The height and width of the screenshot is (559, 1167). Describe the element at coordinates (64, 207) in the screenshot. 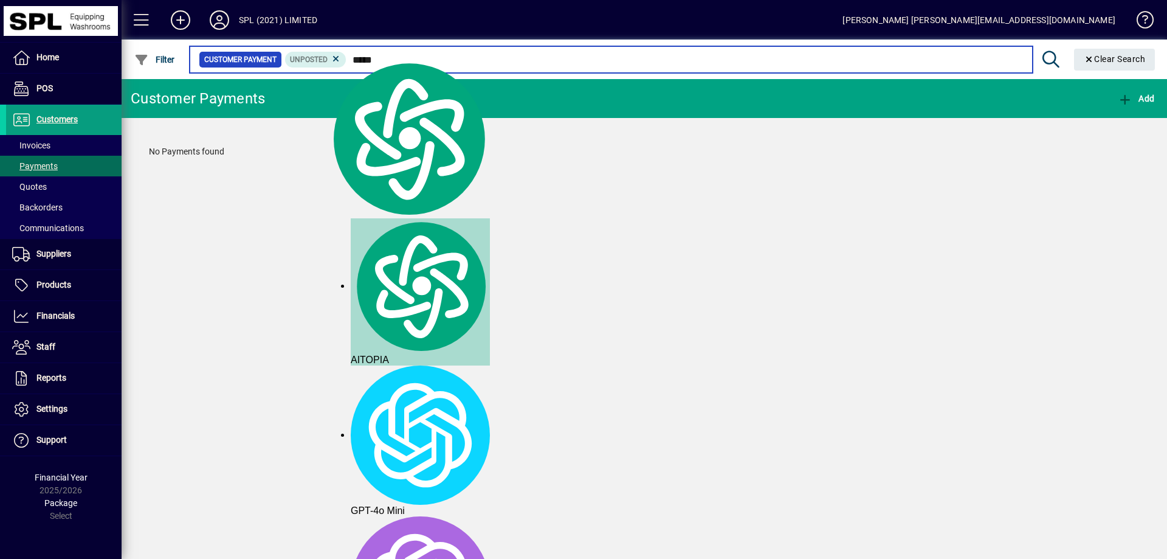

I see `a: Backorders` at that location.